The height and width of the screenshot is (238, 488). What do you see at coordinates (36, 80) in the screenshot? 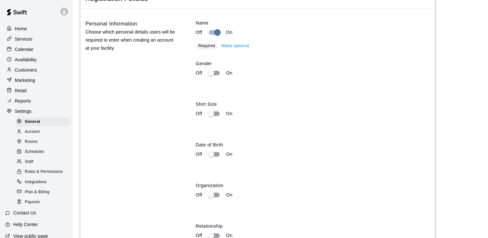
I see `div: Marketing` at bounding box center [36, 80].